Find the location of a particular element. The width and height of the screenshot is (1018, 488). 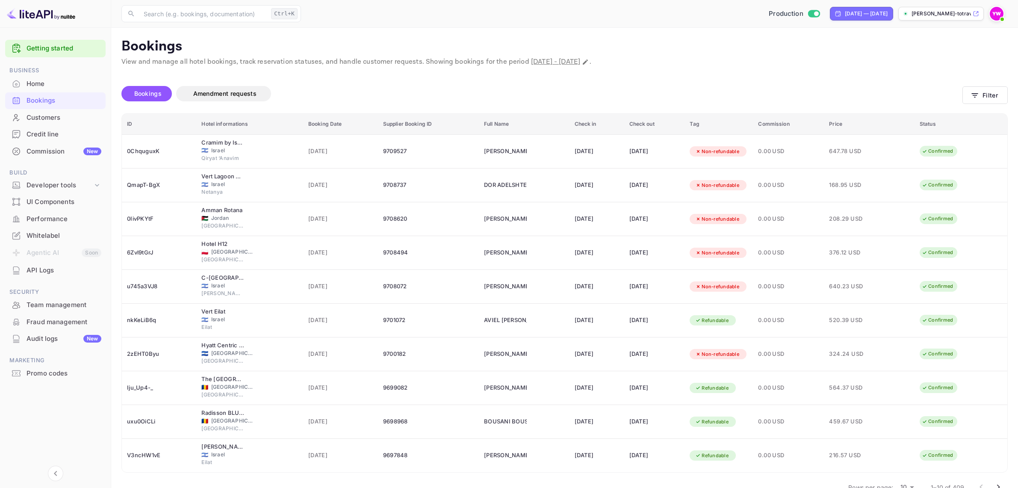

div: Credit line is located at coordinates (64, 134).